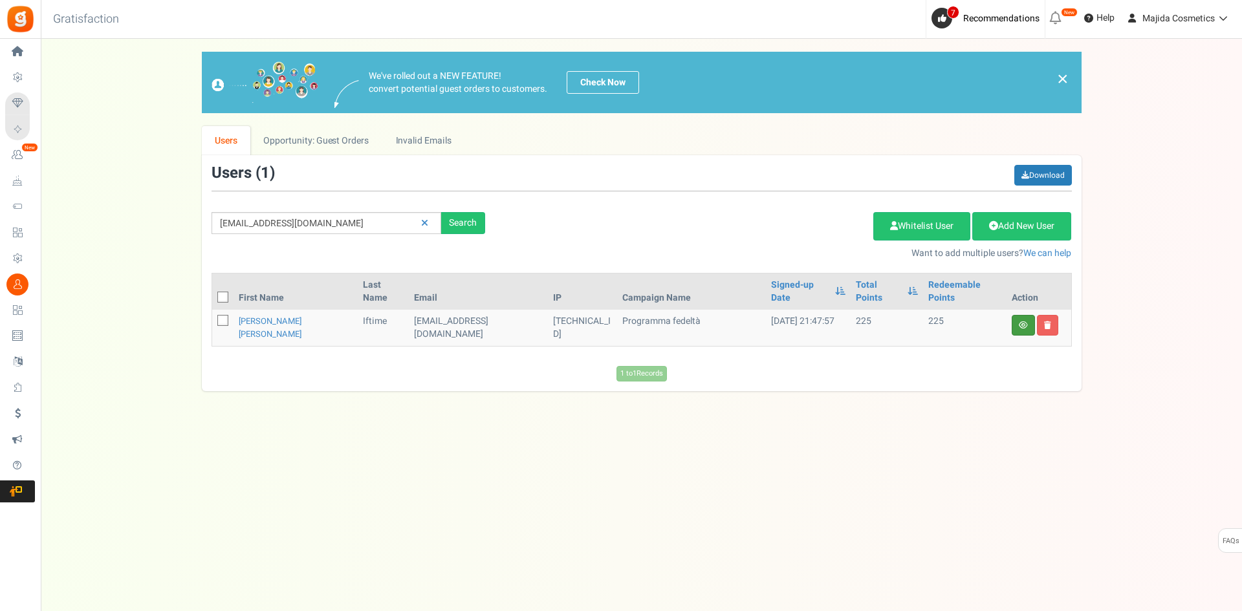  Describe the element at coordinates (458, 83) in the screenshot. I see `p: We've rolled out a NEW FEATURE! convert potential guest orders to customers.` at that location.